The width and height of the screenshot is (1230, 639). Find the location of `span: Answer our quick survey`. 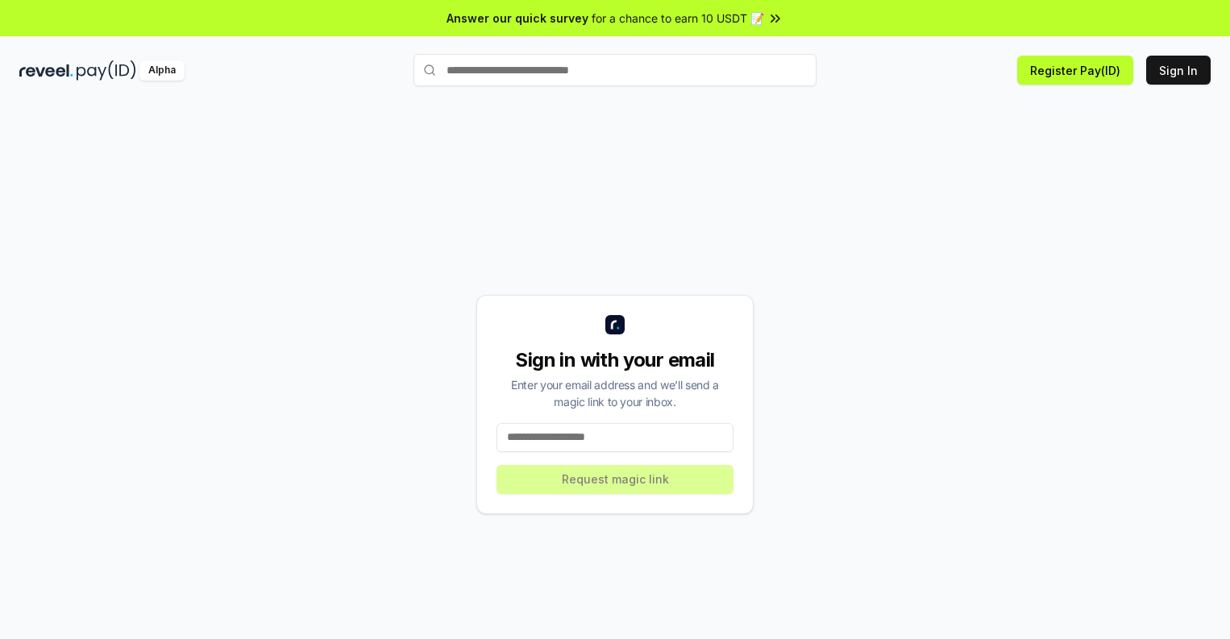

span: Answer our quick survey is located at coordinates (517, 18).